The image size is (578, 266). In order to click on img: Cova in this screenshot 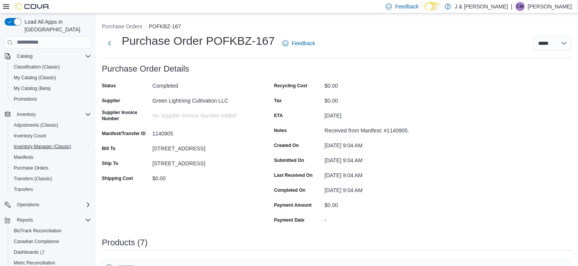, I will do `click(33, 7)`.